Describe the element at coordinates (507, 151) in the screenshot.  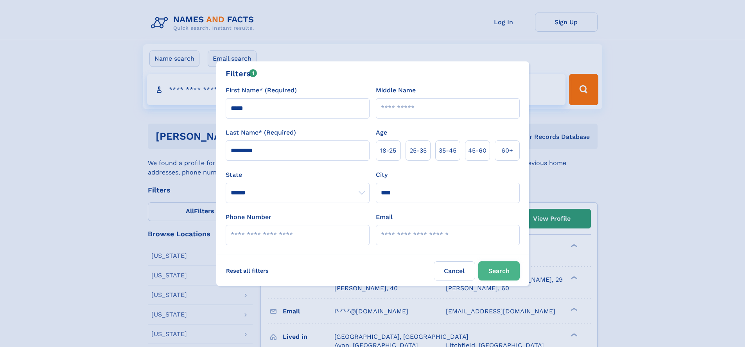
I see `span: 60+` at that location.